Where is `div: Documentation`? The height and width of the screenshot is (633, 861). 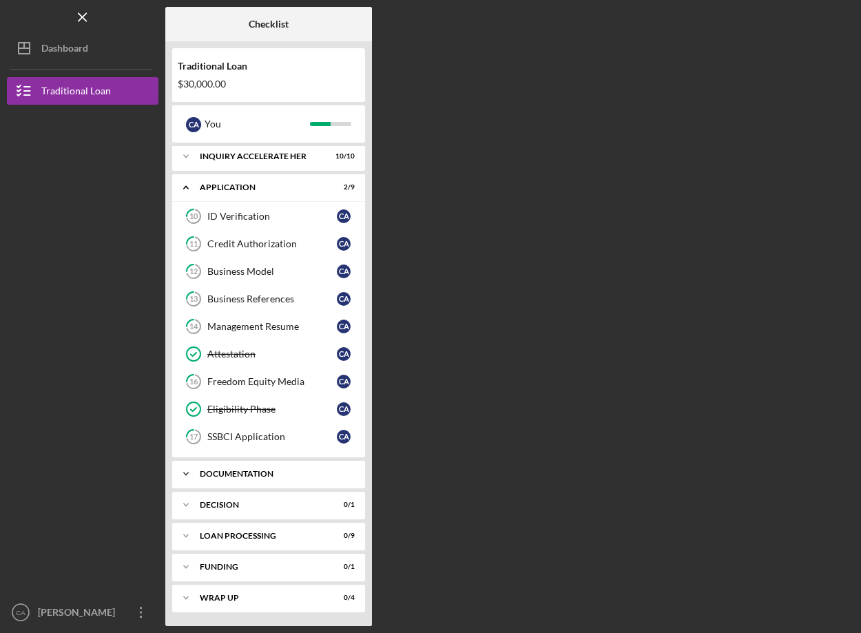 div: Documentation is located at coordinates (274, 474).